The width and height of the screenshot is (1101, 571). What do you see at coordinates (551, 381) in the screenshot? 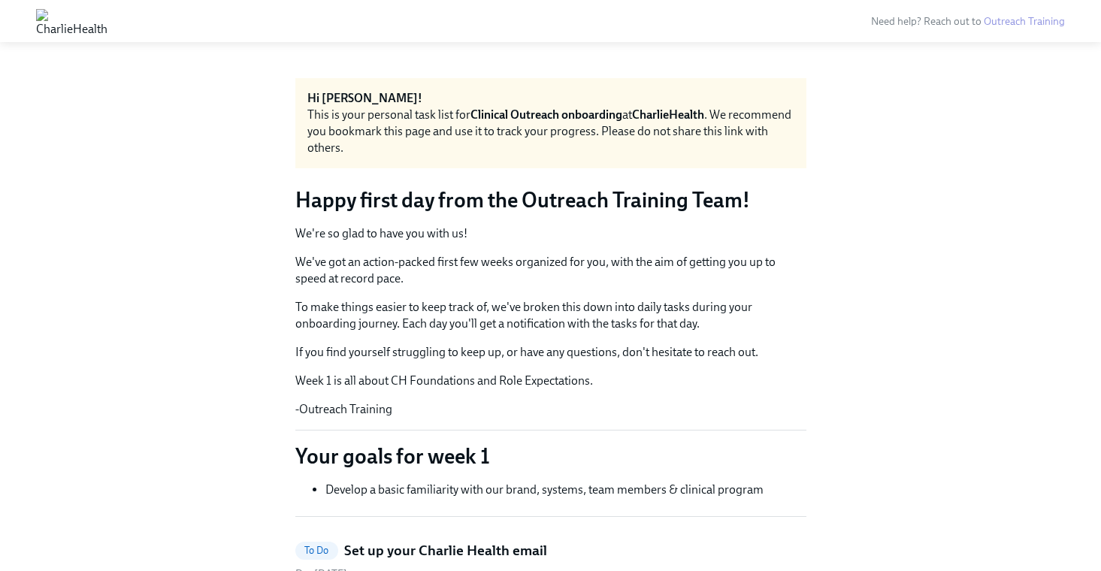
I see `p: Week 1 is all about CH Foundations and Role Expectations.` at bounding box center [551, 381].